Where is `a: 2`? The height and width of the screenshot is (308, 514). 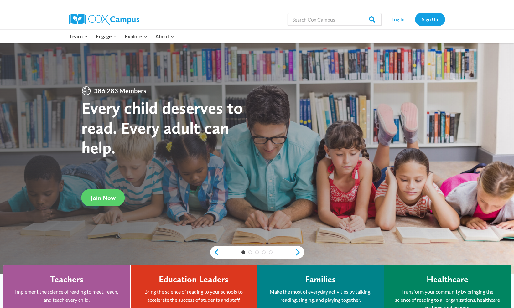
a: 2 is located at coordinates (250, 252).